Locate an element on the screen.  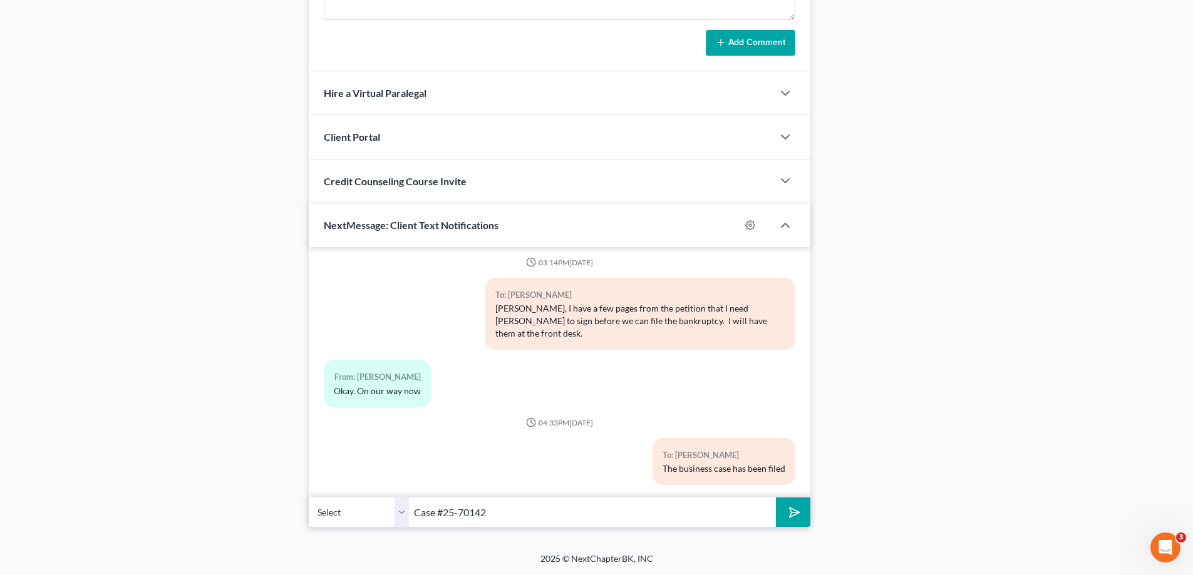
button: Add Comment is located at coordinates (750, 43).